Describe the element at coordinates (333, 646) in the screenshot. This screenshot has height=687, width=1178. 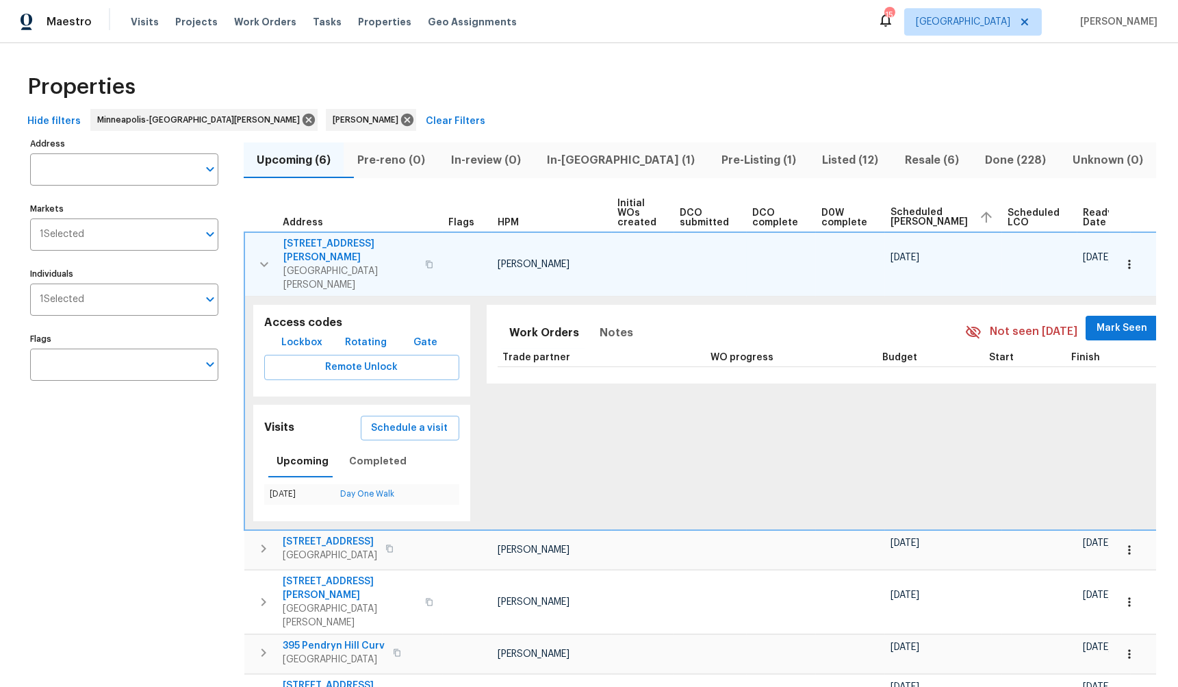
I see `span: 395 Pendryn Hill Curv` at that location.